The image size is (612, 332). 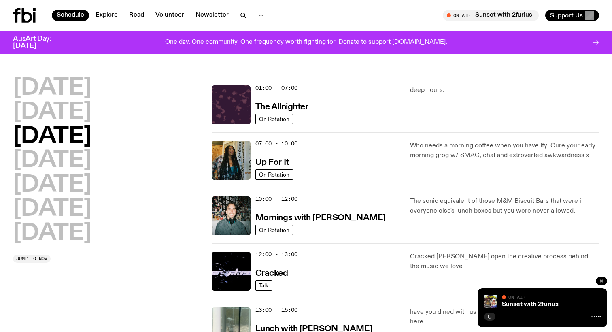 What do you see at coordinates (231, 160) in the screenshot?
I see `img: Ify - a Brown Skin girl with black braided twists, looking up to the side with her tongue stickin...` at bounding box center [231, 160].